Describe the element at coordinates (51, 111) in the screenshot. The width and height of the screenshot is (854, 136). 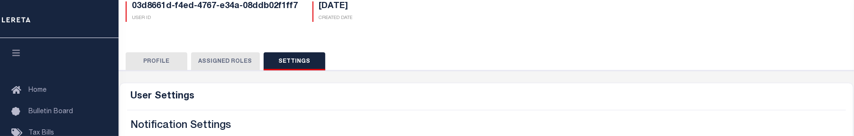
I see `span: Bulletin Board` at that location.